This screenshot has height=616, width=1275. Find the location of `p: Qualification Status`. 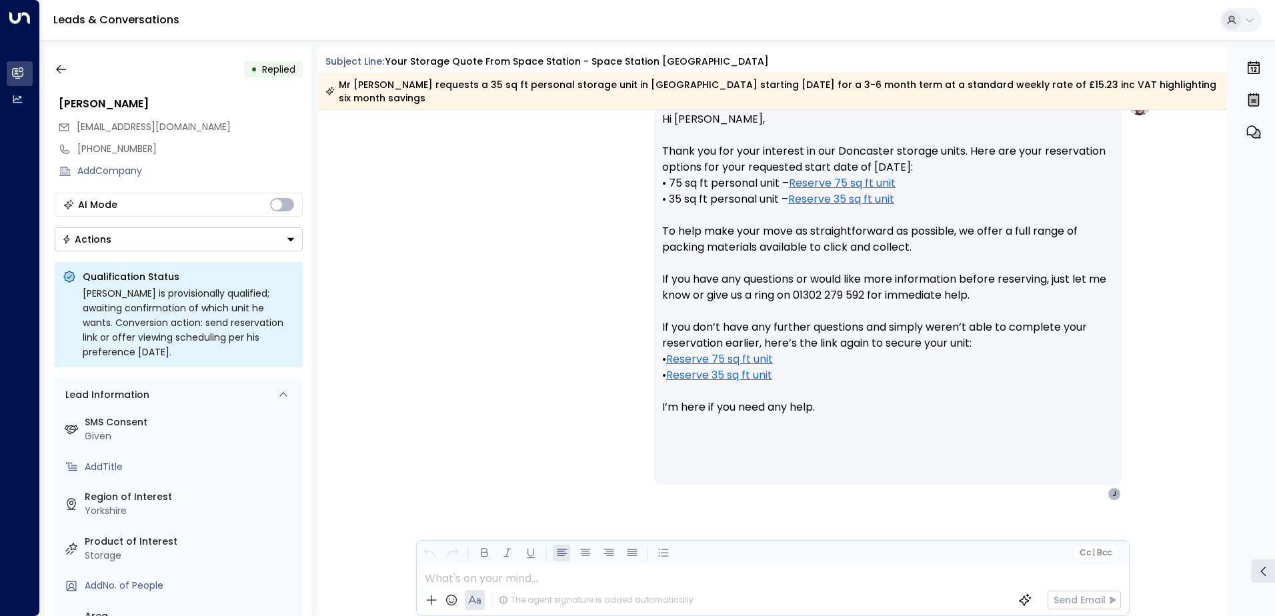

p: Qualification Status is located at coordinates (189, 277).